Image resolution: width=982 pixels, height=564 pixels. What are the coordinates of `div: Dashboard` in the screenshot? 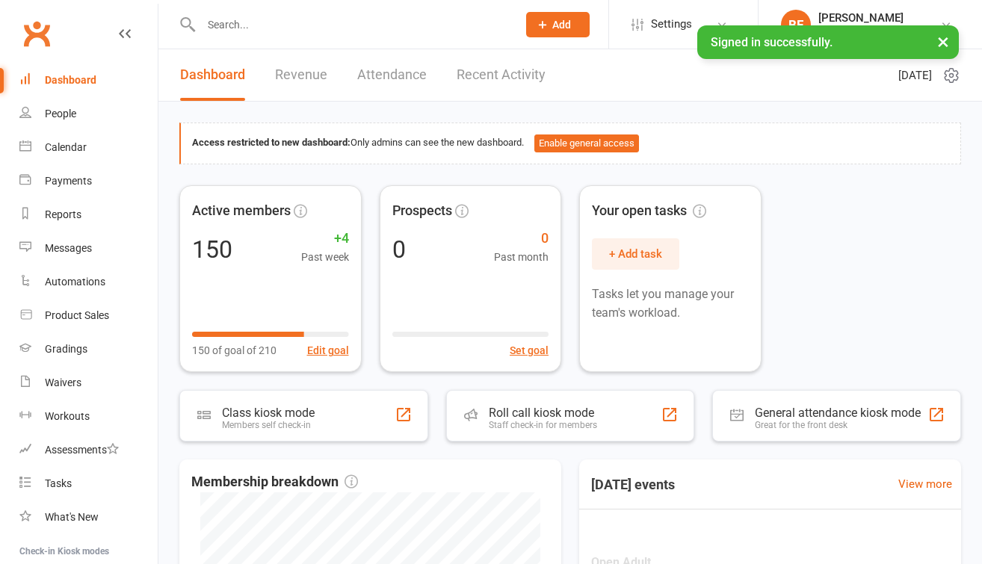 It's located at (70, 80).